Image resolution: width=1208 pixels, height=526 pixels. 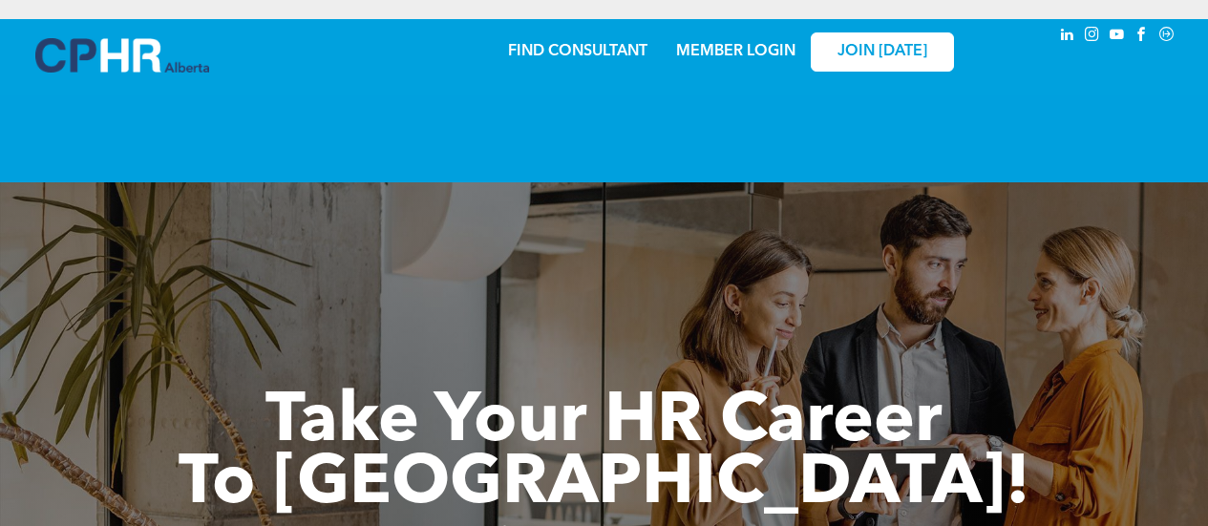 I want to click on a: FIND CONSULTANT, so click(x=578, y=52).